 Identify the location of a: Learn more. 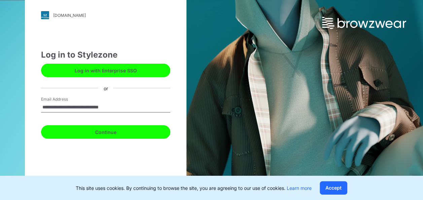
(299, 188).